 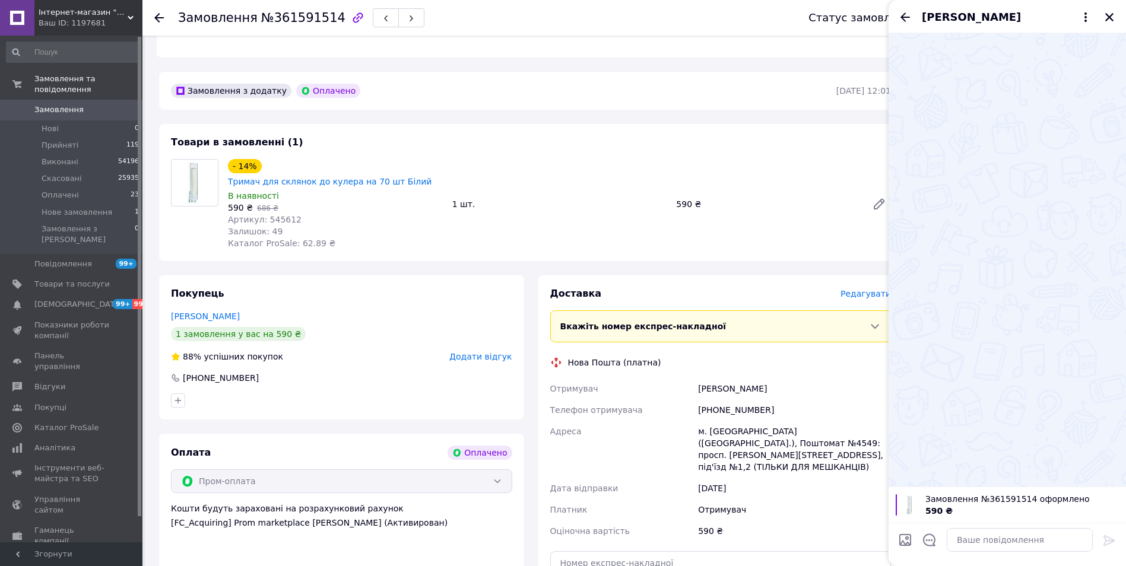 What do you see at coordinates (132, 145) in the screenshot?
I see `span: 119` at bounding box center [132, 145].